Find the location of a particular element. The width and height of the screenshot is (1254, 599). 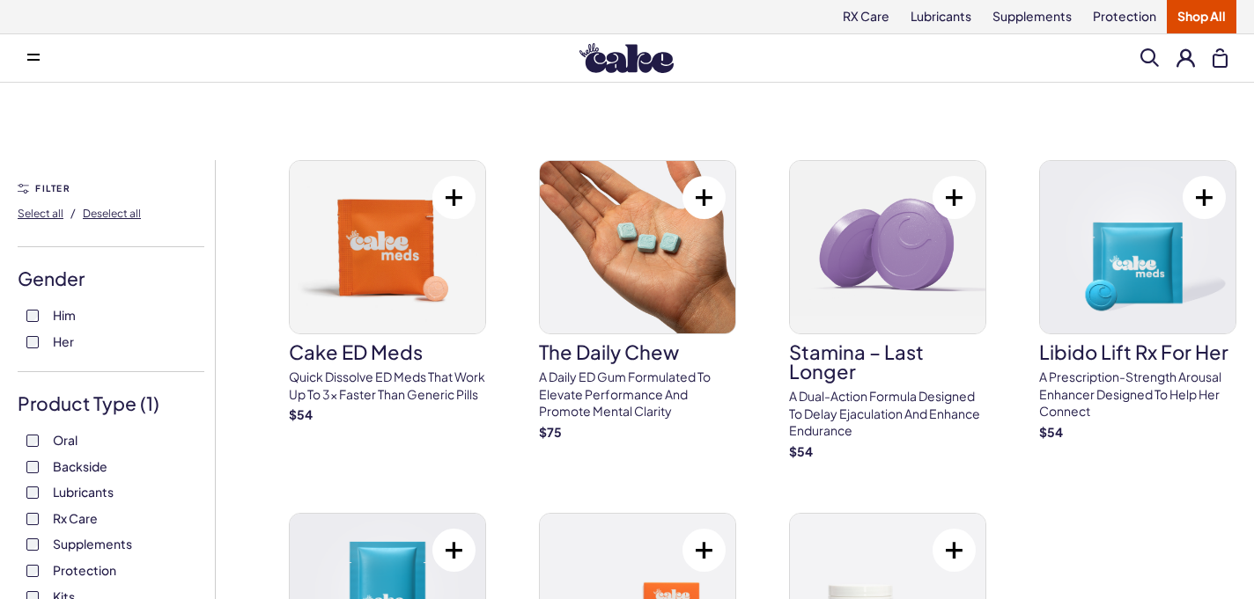

span: Supplements is located at coordinates (92, 544).